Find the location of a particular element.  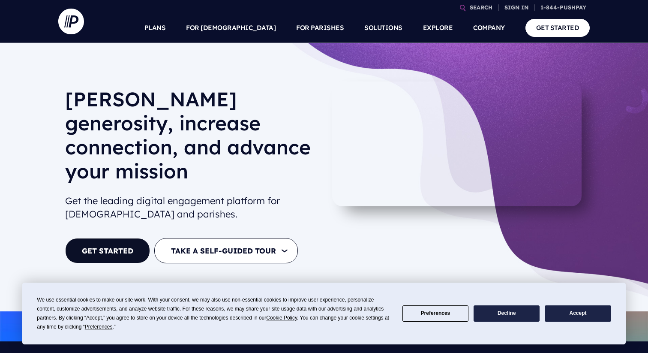

div: We use essential cookies to make our site work. With your consent, we may also use non-essential ... is located at coordinates (214, 313).